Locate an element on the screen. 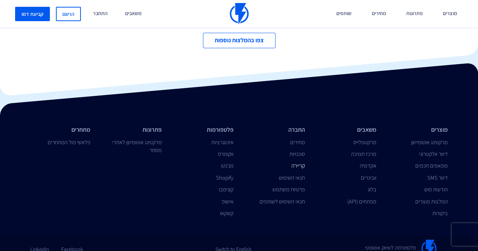  a: פופאפים חכמים is located at coordinates (431, 165).